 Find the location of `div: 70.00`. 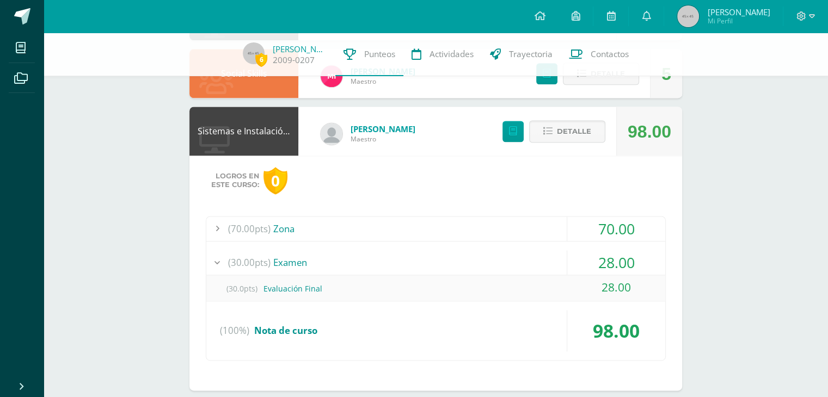

div: 70.00 is located at coordinates (616, 229).